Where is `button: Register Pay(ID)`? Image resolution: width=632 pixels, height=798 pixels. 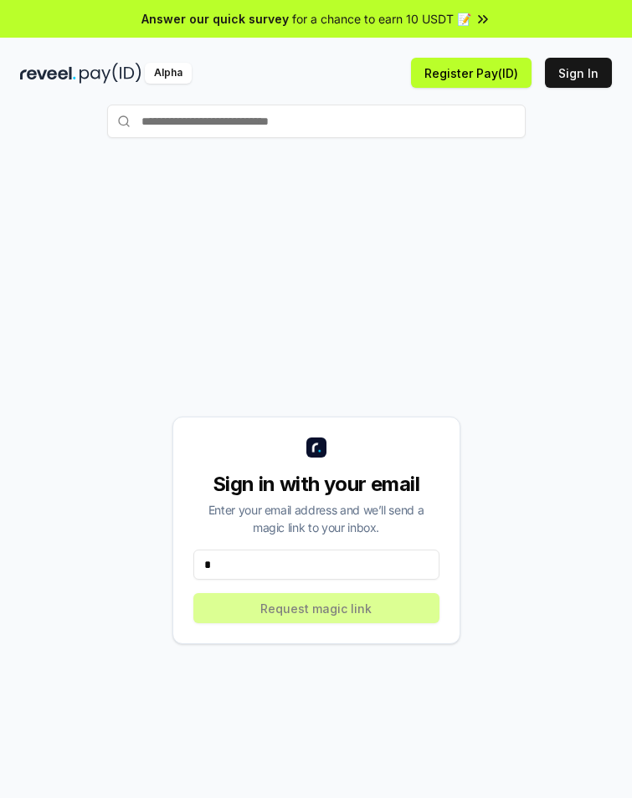 button: Register Pay(ID) is located at coordinates (471, 73).